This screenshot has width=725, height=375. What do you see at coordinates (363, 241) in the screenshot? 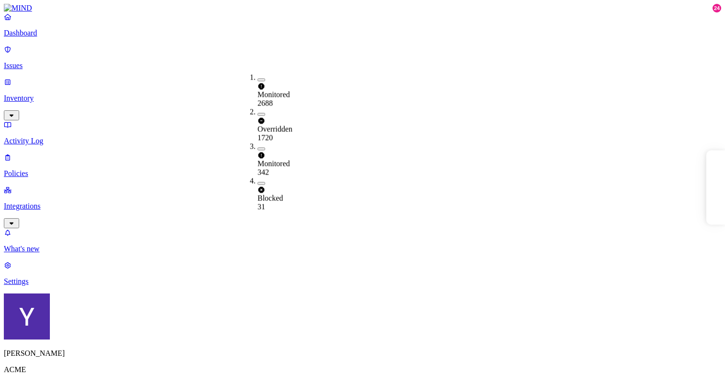
I see `a: What's new` at bounding box center [363, 241].